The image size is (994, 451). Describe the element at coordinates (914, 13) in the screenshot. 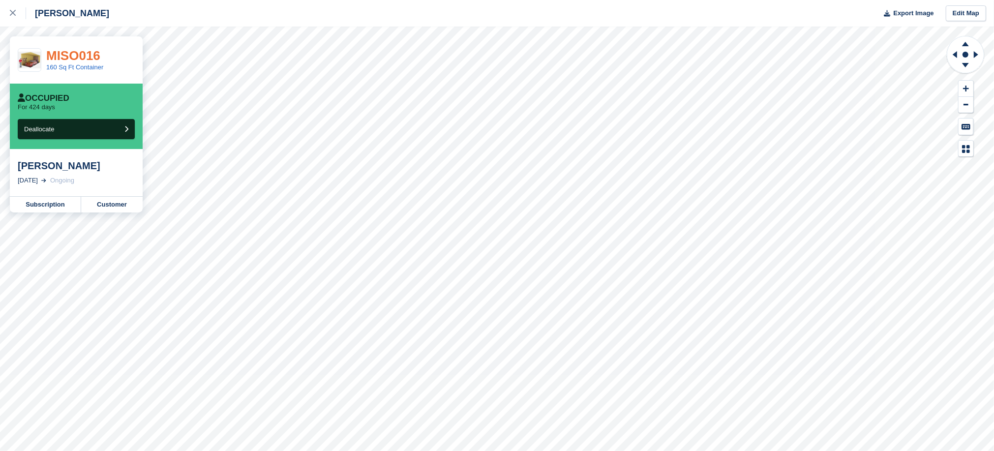

I see `span: Export Image` at that location.